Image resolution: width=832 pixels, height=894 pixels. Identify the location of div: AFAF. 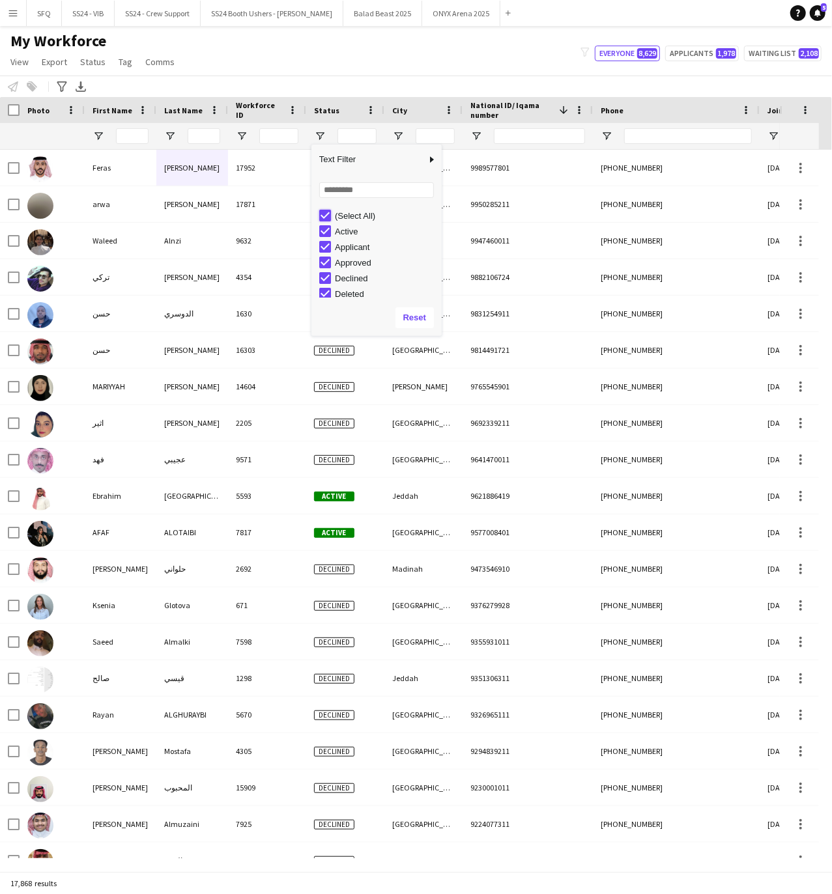
(121, 532).